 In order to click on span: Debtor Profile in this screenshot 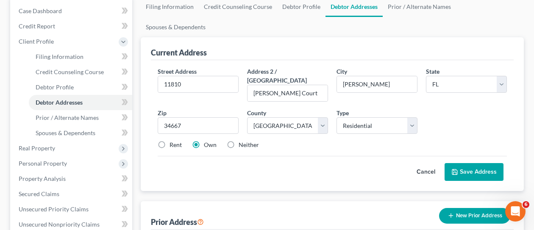, I will do `click(55, 87)`.